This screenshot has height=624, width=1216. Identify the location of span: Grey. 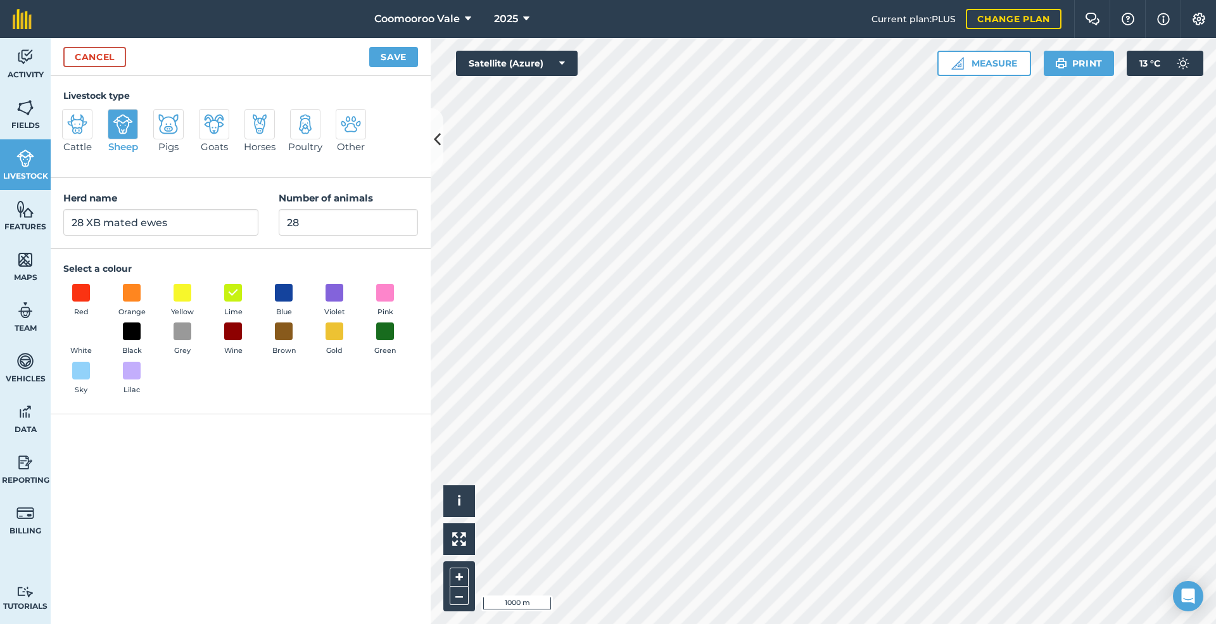
(182, 351).